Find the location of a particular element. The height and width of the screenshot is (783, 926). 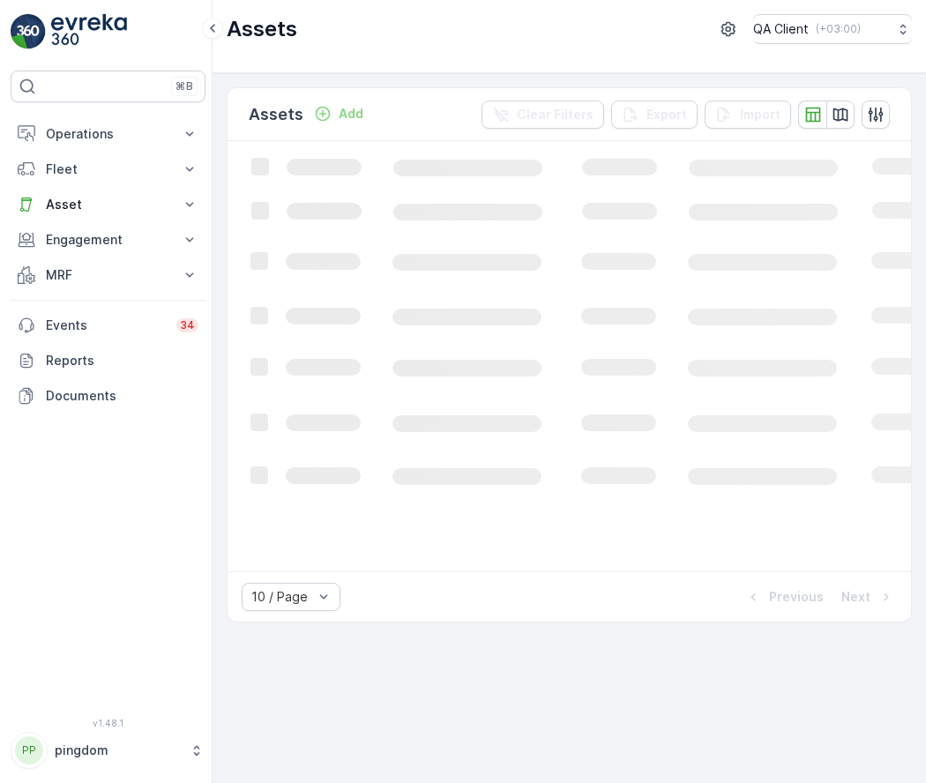

button: Export is located at coordinates (655, 115).